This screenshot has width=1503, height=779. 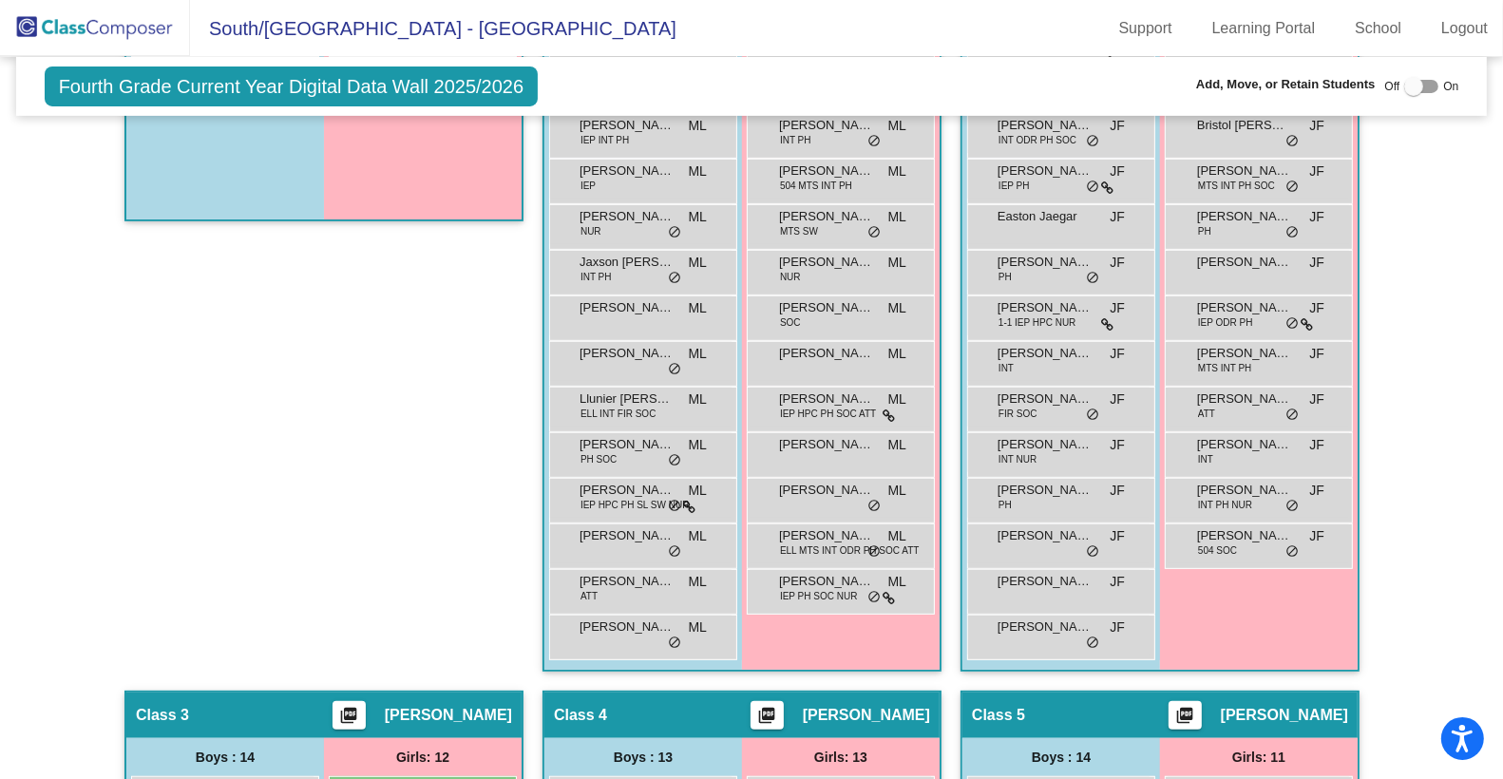 I want to click on span: NUR, so click(x=591, y=231).